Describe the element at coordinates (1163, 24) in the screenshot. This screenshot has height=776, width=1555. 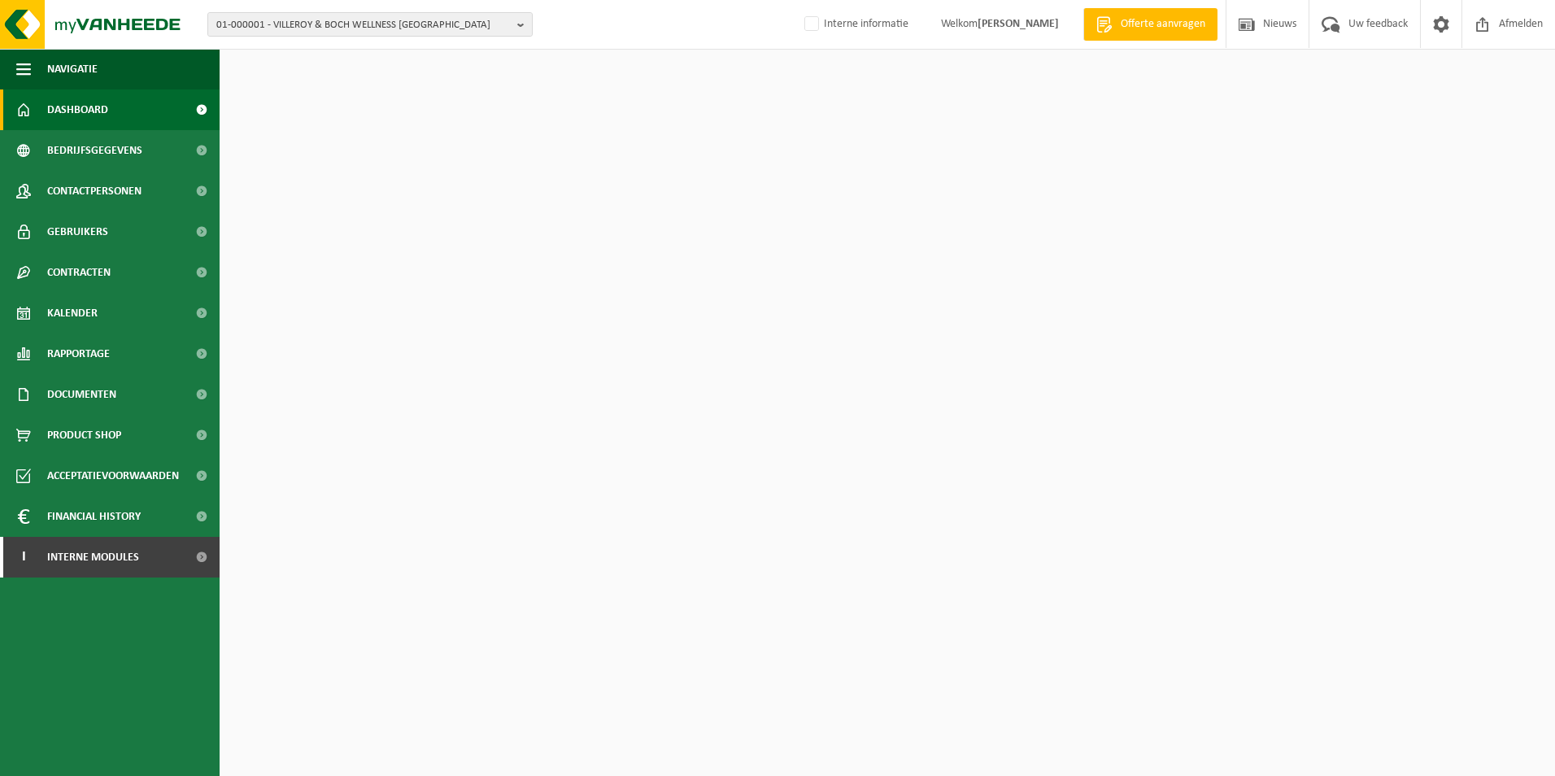
I see `span: Offerte aanvragen` at that location.